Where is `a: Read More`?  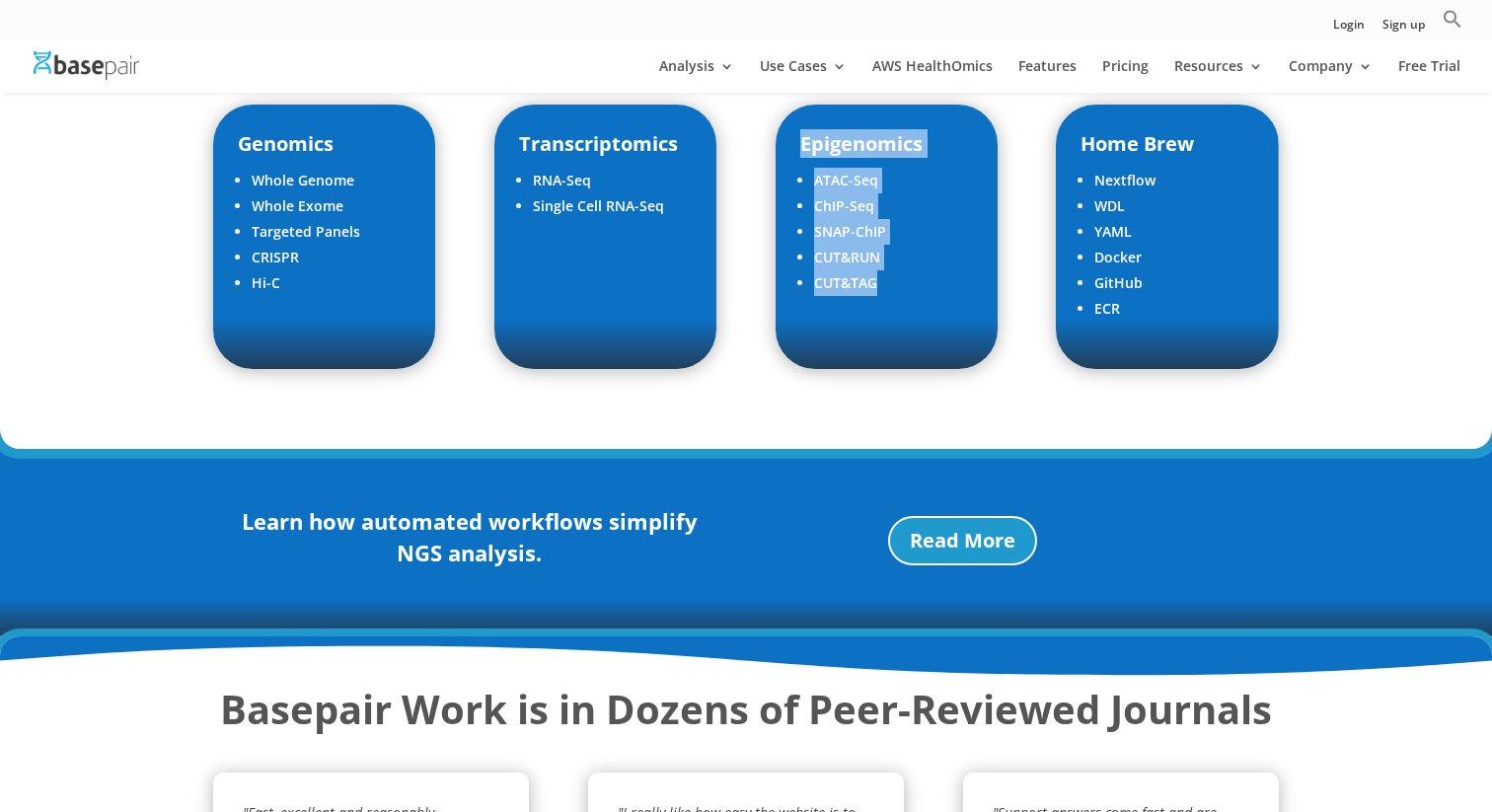
a: Read More is located at coordinates (961, 540).